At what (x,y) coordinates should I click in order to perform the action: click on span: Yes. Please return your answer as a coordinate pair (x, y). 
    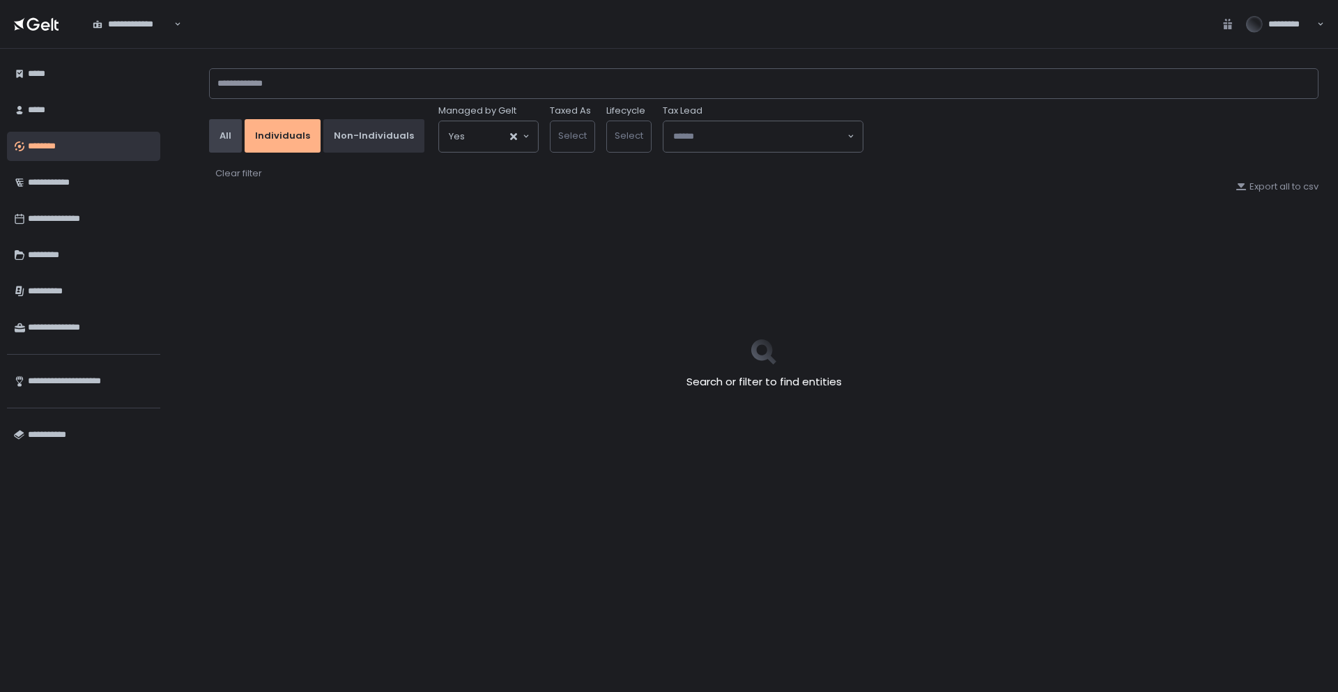
    Looking at the image, I should click on (457, 137).